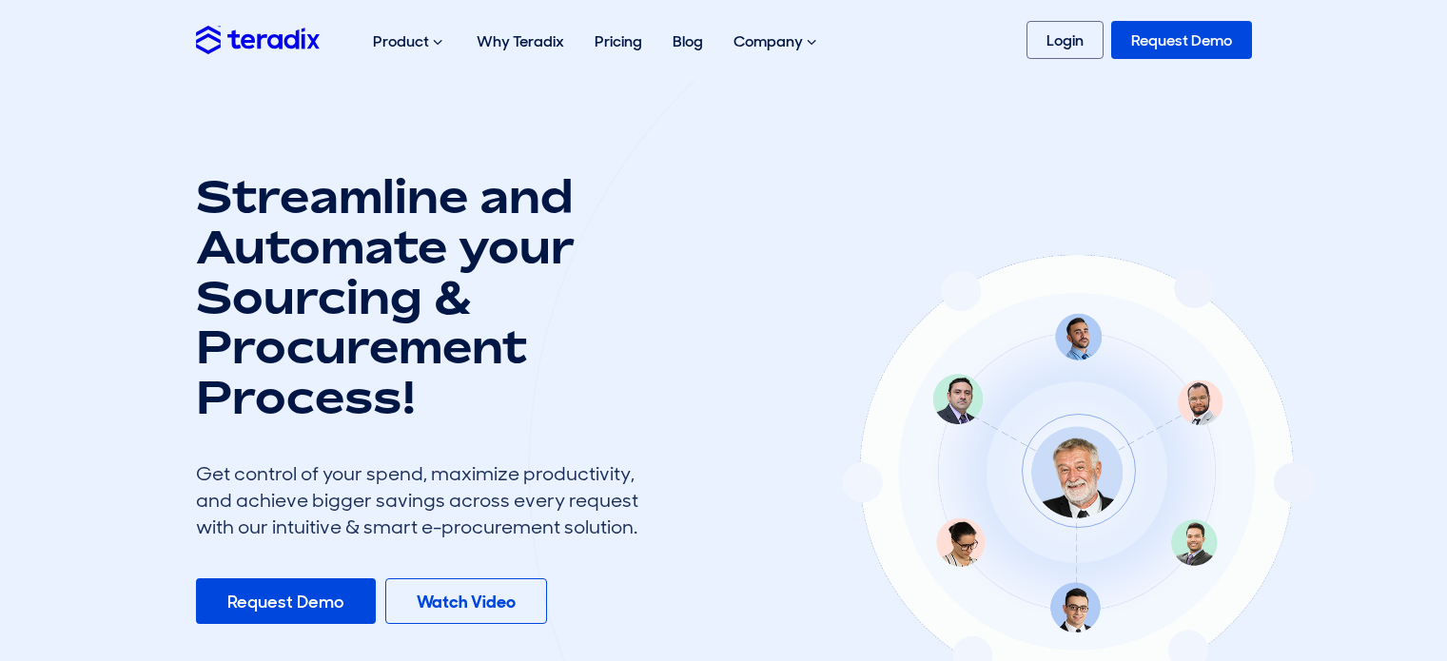 The image size is (1447, 661). What do you see at coordinates (776, 42) in the screenshot?
I see `div: Company` at bounding box center [776, 42].